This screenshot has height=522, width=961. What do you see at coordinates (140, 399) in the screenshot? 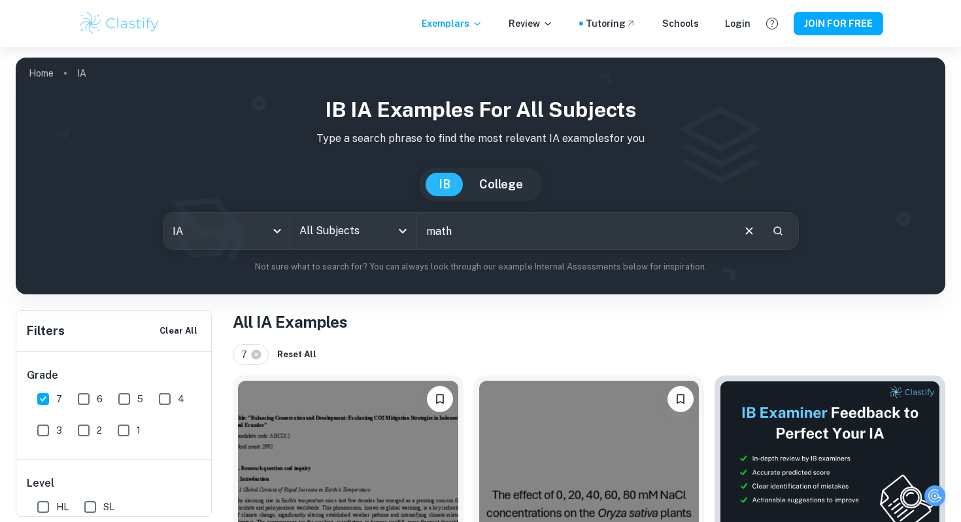
I see `span: 5` at bounding box center [140, 399].